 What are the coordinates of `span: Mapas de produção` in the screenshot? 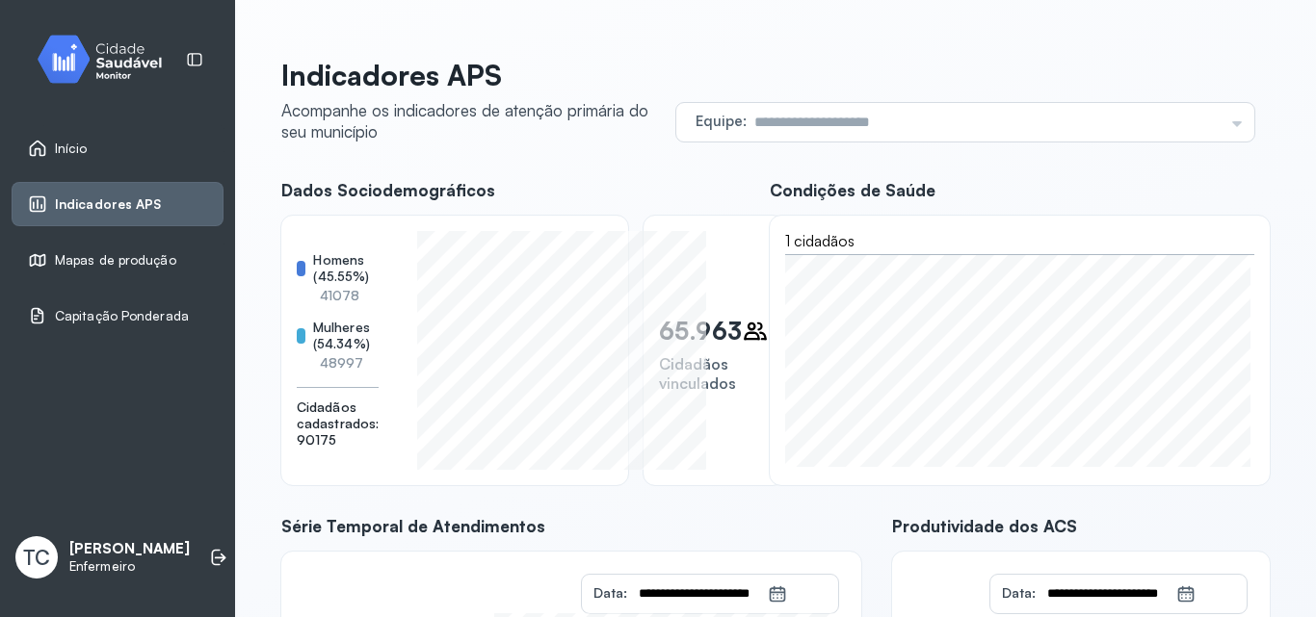 It's located at (116, 260).